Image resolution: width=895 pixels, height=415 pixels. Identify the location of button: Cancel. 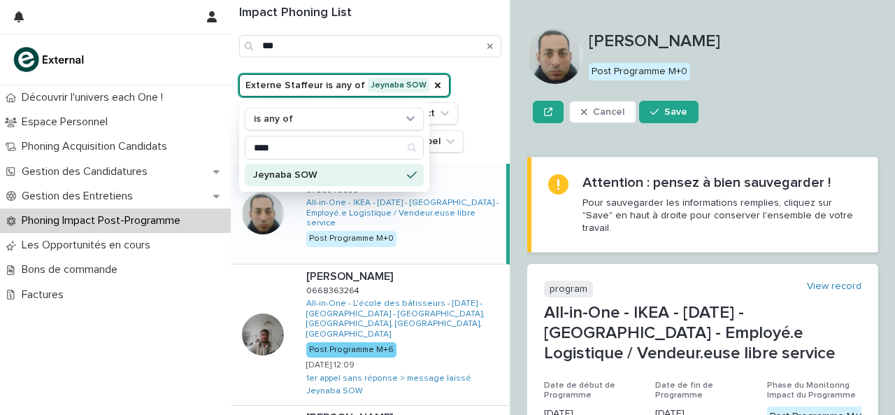
(603, 112).